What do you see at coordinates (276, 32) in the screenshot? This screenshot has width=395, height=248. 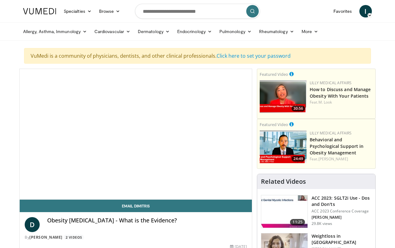 I see `a: Rheumatology` at bounding box center [276, 32].